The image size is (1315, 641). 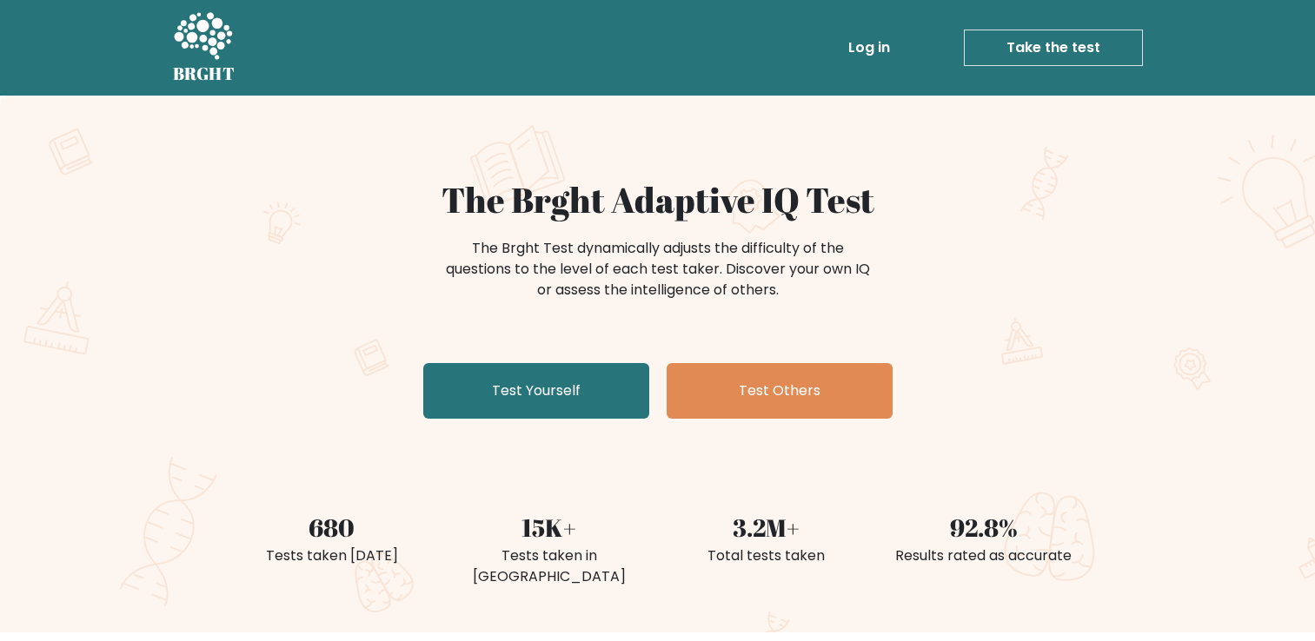 What do you see at coordinates (780, 391) in the screenshot?
I see `a: Test Others` at bounding box center [780, 391].